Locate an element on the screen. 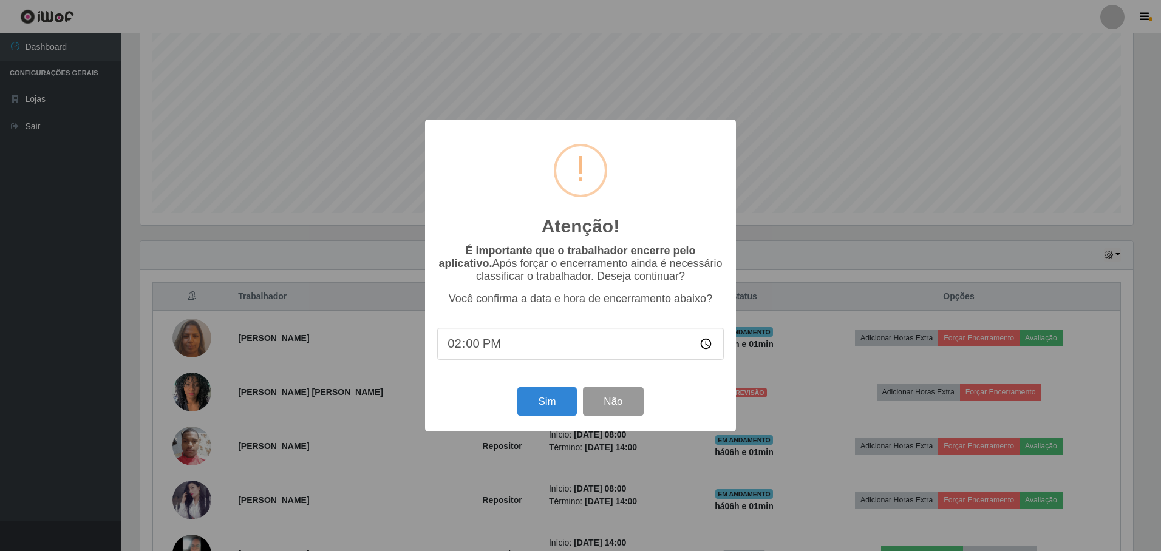 The height and width of the screenshot is (551, 1161). h2: Atenção! is located at coordinates (581, 227).